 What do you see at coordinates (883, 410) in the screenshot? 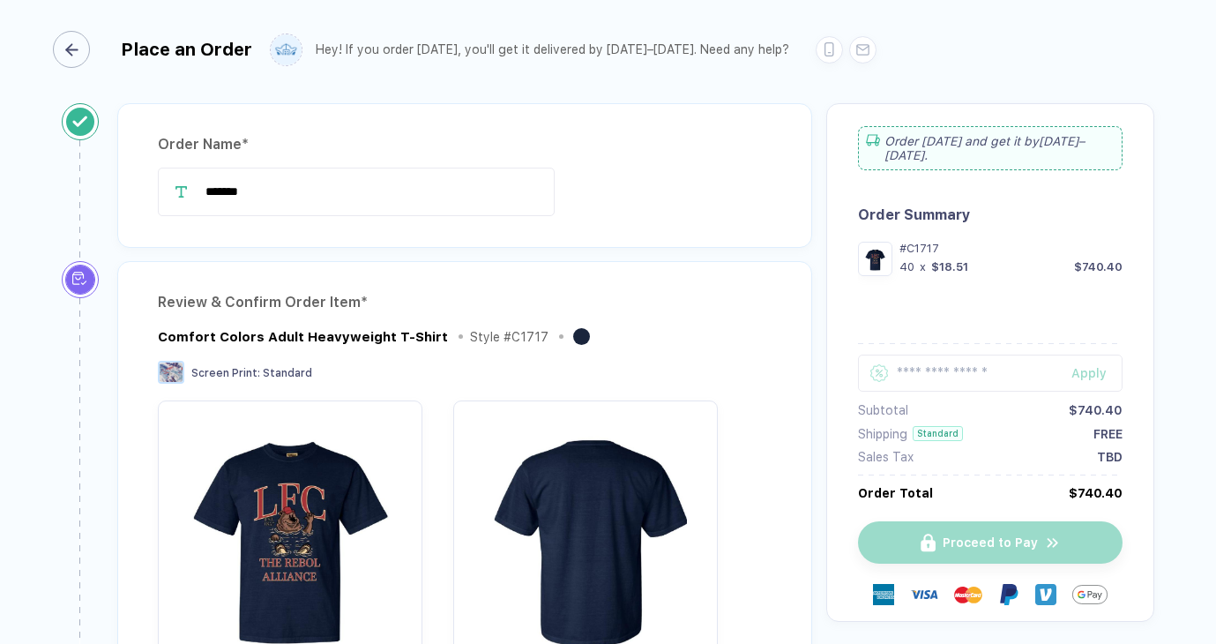
I see `div: Subtotal` at bounding box center [883, 410].